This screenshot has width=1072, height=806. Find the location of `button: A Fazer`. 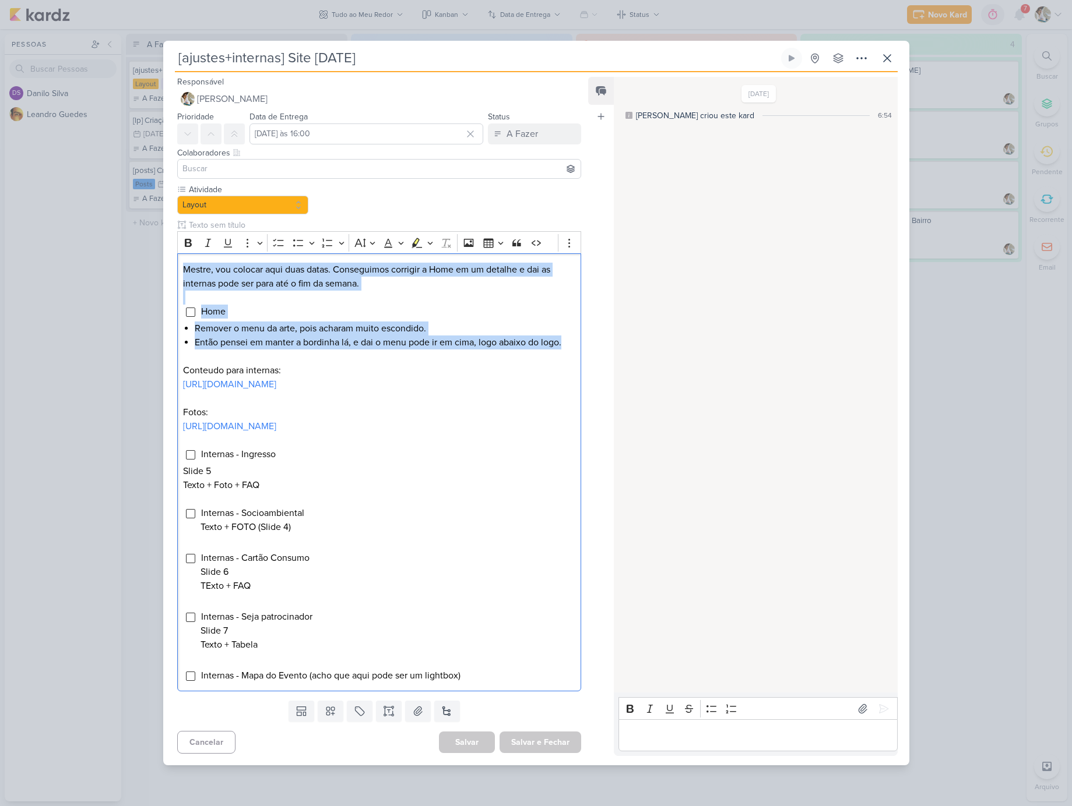

button: A Fazer is located at coordinates (534, 134).